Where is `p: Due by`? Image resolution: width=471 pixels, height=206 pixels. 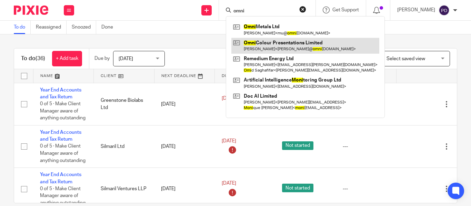
p: Due by is located at coordinates (102, 59).